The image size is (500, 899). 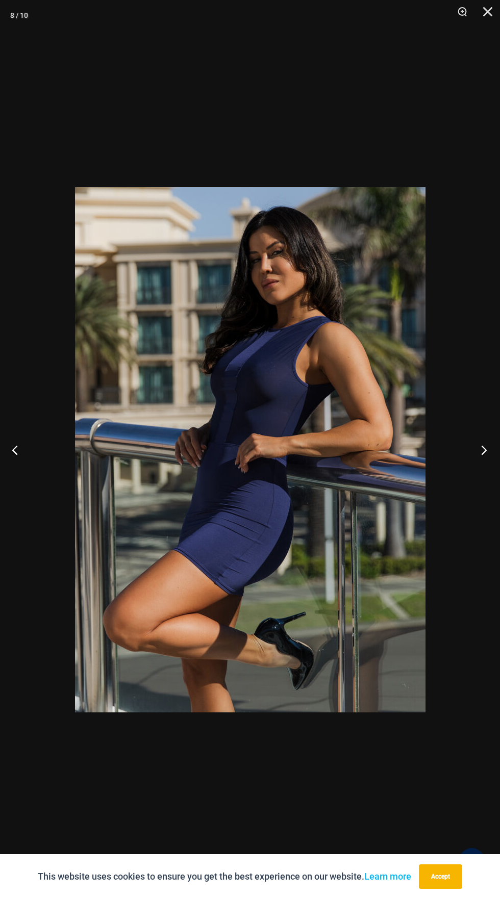 What do you see at coordinates (224, 876) in the screenshot?
I see `p: This website uses cookies to ensure you get the best experience on our website.` at bounding box center [224, 876].